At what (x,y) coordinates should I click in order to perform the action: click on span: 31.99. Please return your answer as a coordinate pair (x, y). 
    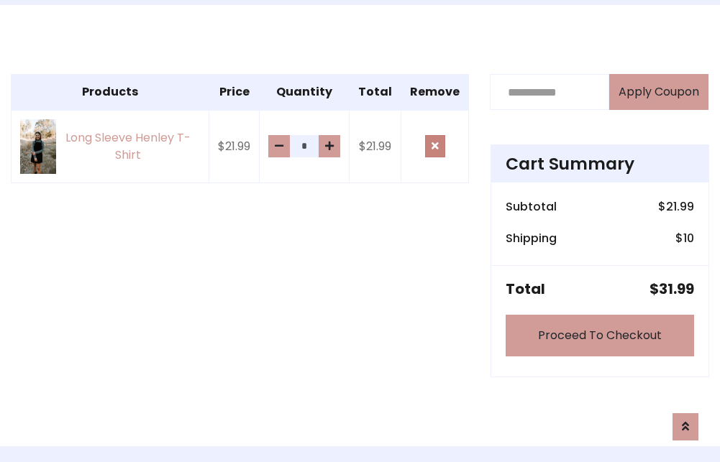
    Looking at the image, I should click on (676, 289).